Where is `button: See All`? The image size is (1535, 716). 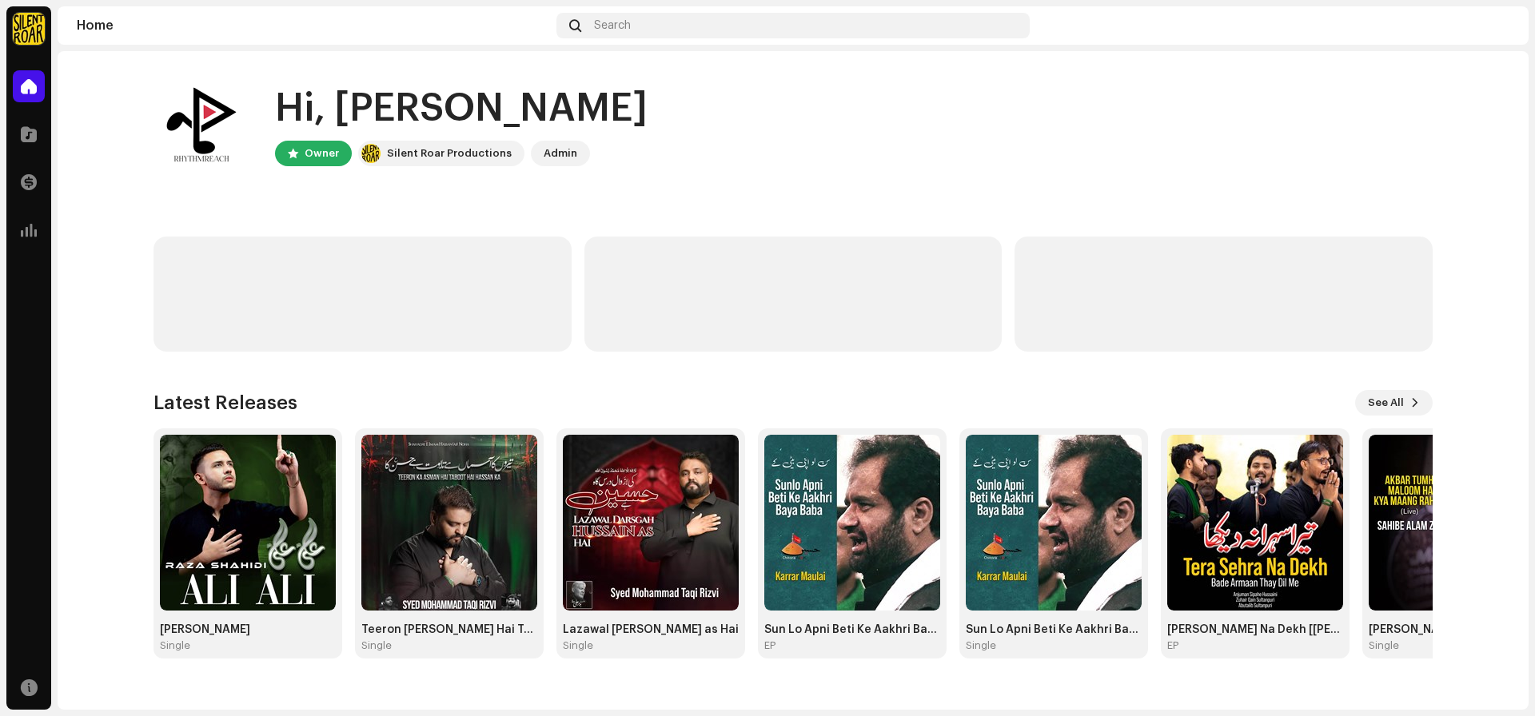
button: See All is located at coordinates (1394, 403).